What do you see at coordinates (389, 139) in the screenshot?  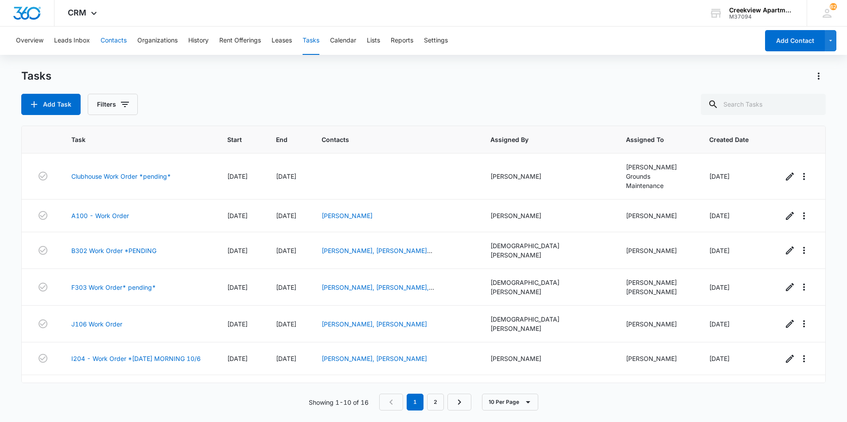 I see `span: Contacts` at bounding box center [389, 139].